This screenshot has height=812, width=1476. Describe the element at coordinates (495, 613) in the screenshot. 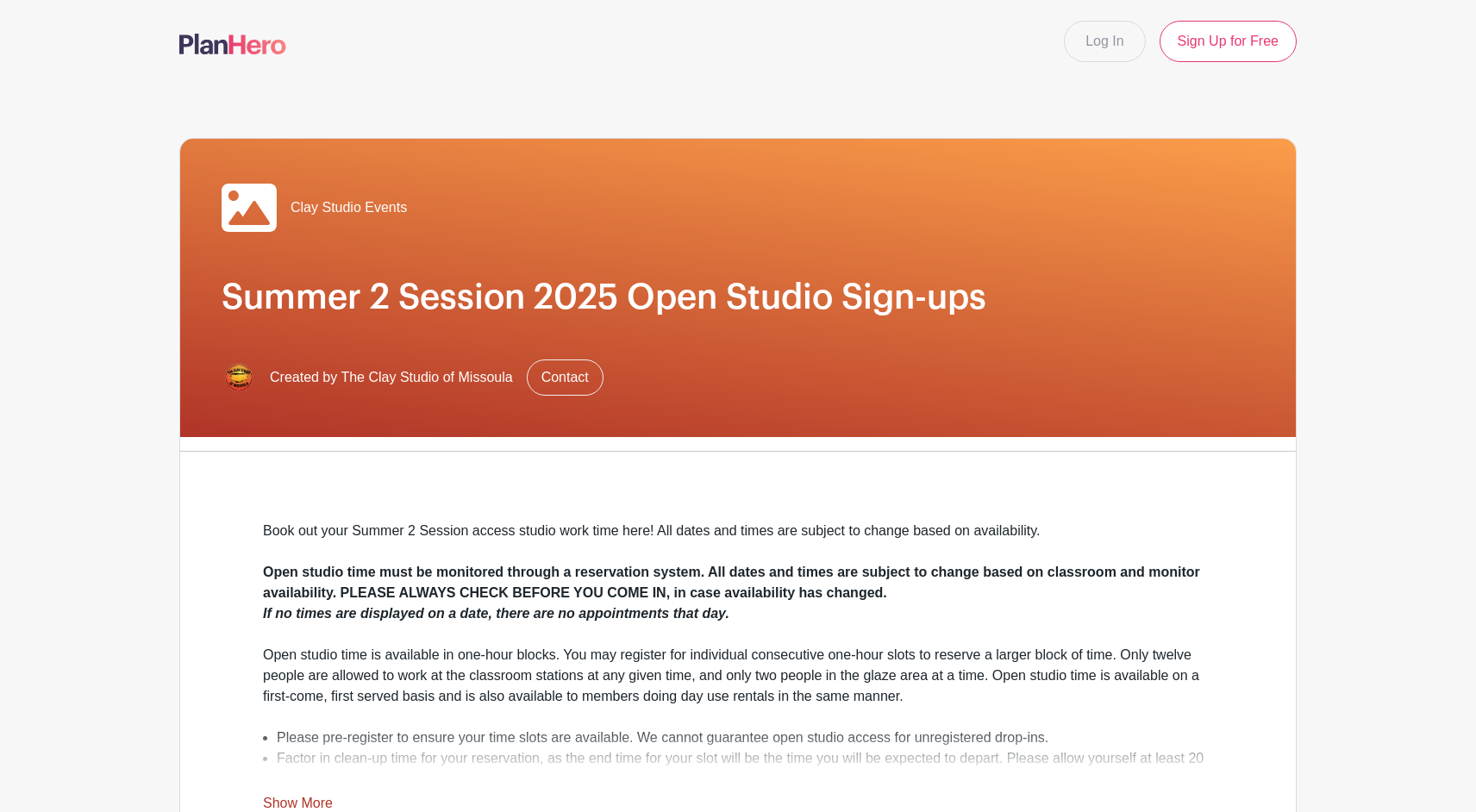

I see `em: If no times are displayed on a date, there are no appointments that day.` at that location.